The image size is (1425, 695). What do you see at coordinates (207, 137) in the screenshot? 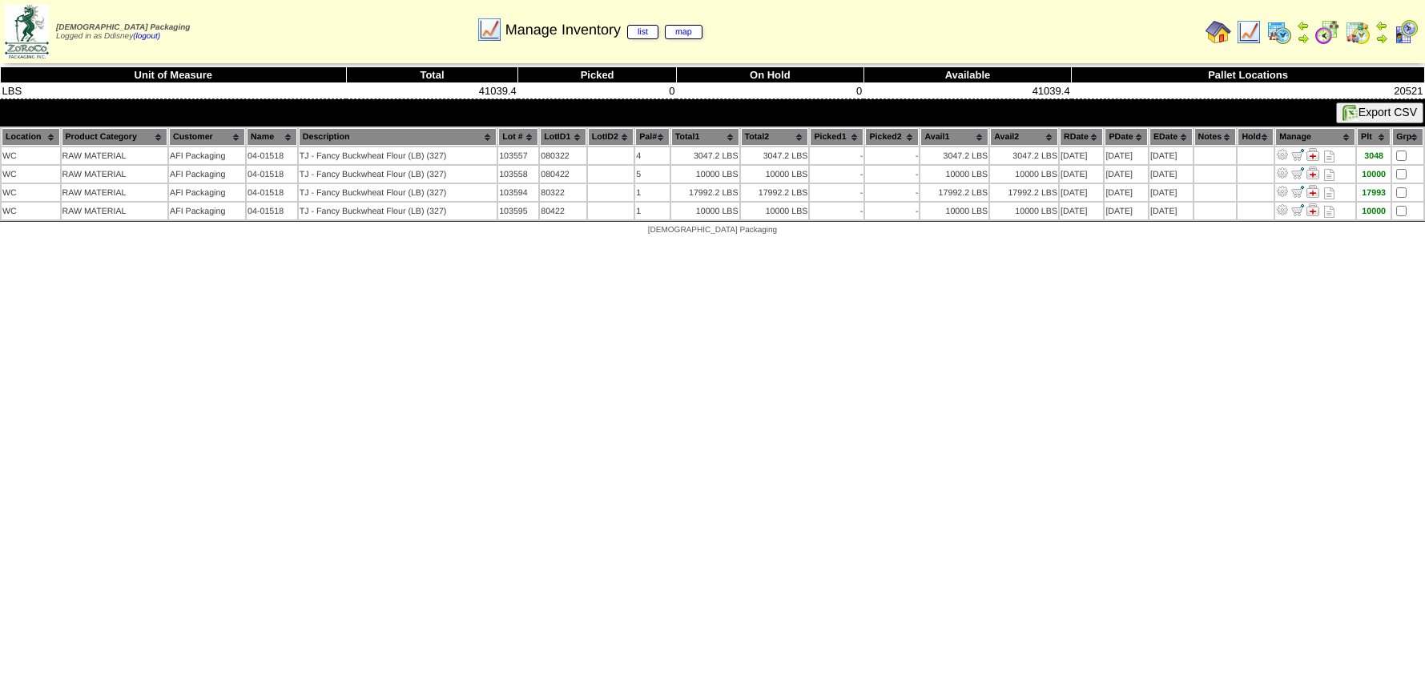
I see `th: Customer` at bounding box center [207, 137].